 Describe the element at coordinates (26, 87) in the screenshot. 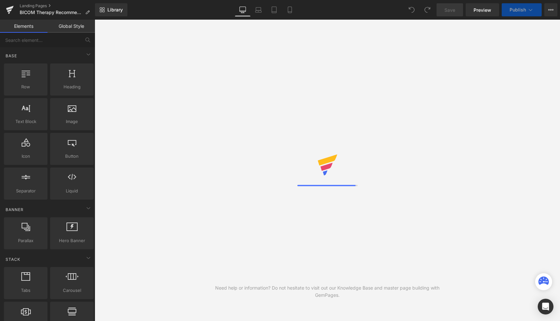

I see `span: Row` at that location.